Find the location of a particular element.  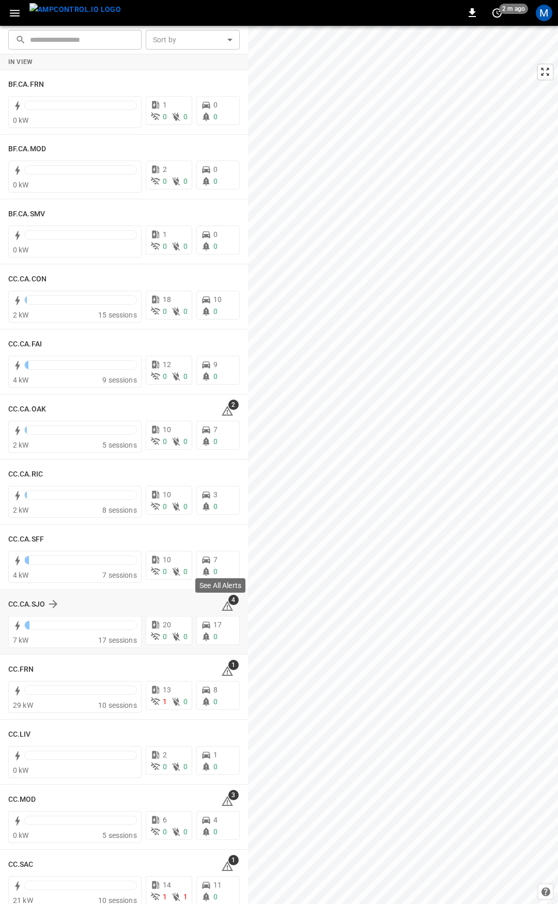

span: 17 sessions is located at coordinates (117, 640).